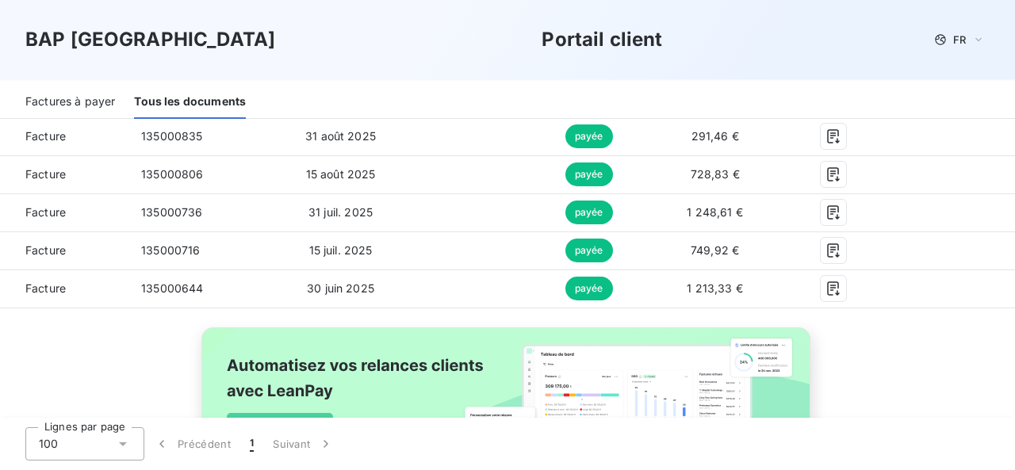 The width and height of the screenshot is (1015, 470). Describe the element at coordinates (341, 250) in the screenshot. I see `span: 15 juil. 2025` at that location.